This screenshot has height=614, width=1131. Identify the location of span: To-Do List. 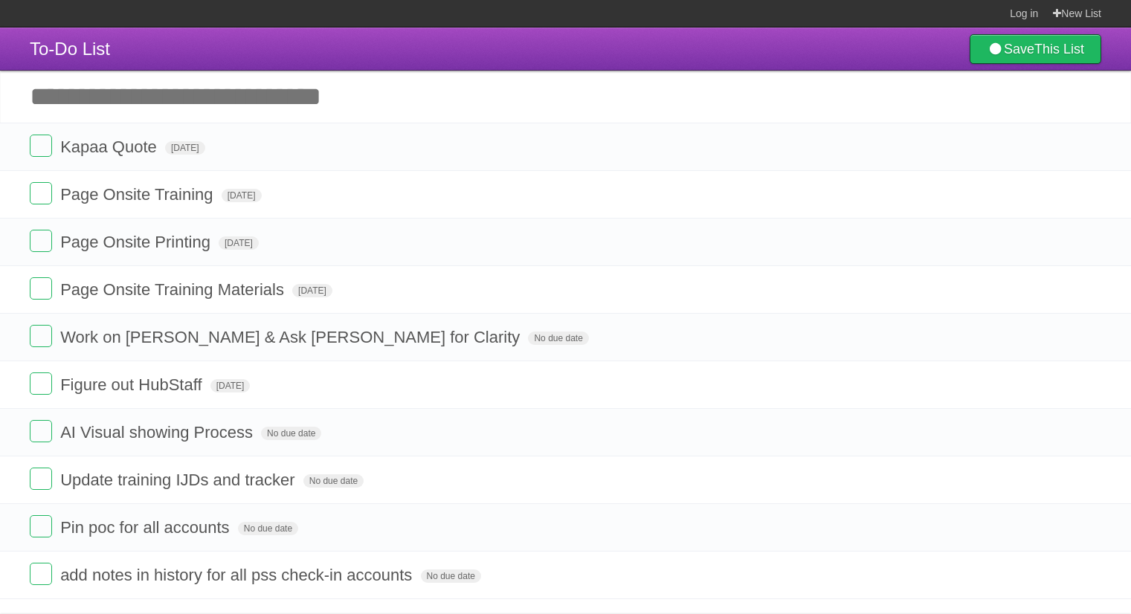
(70, 48).